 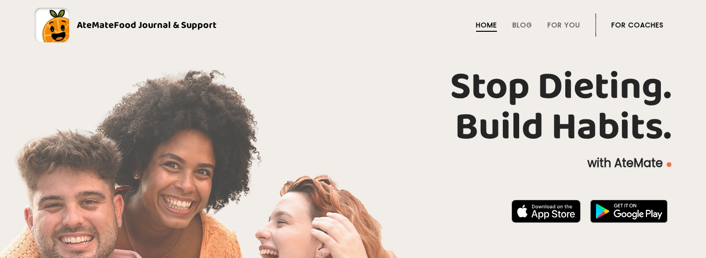 I want to click on p: with AteMate, so click(x=353, y=163).